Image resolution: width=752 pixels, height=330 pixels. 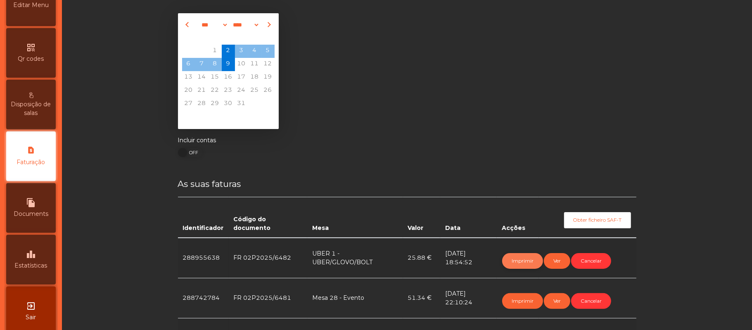 I want to click on span: 11, so click(x=255, y=64).